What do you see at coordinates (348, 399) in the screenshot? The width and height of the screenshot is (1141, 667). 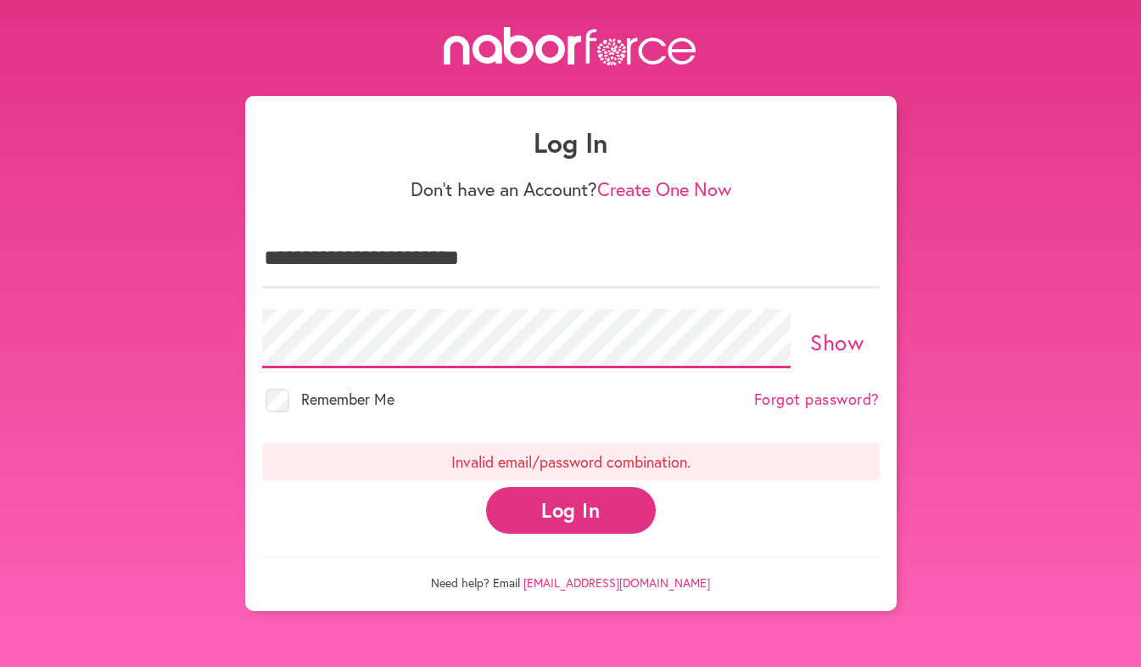 I see `span: Remember Me` at bounding box center [348, 399].